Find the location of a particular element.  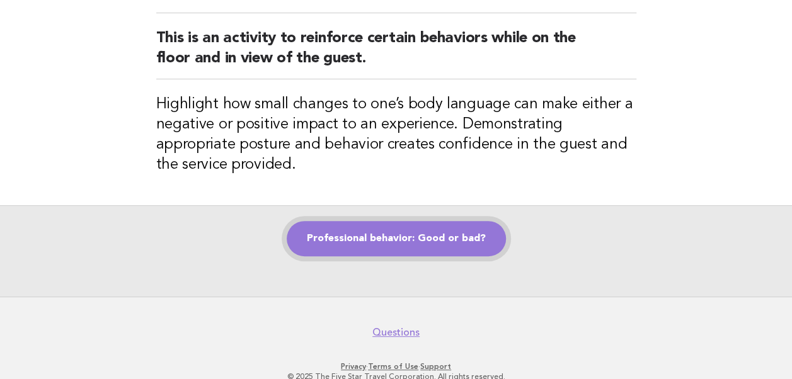

a: Questions is located at coordinates (396, 333).